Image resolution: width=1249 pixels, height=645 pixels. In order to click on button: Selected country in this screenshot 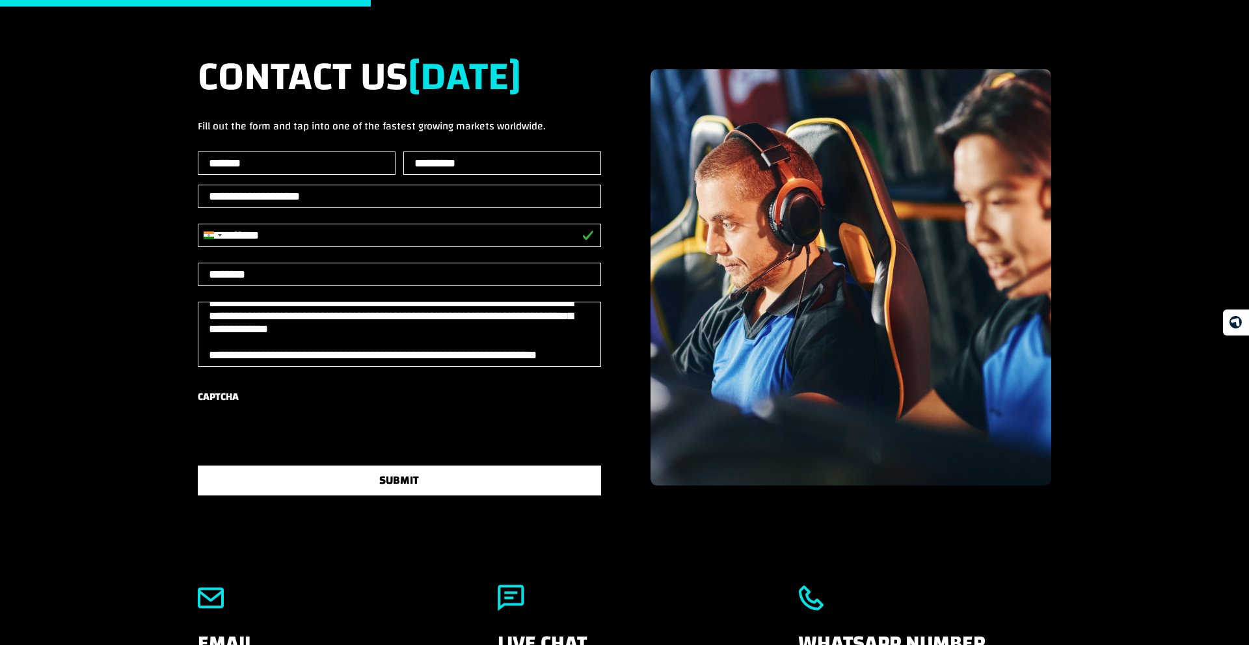, I will do `click(220, 235)`.